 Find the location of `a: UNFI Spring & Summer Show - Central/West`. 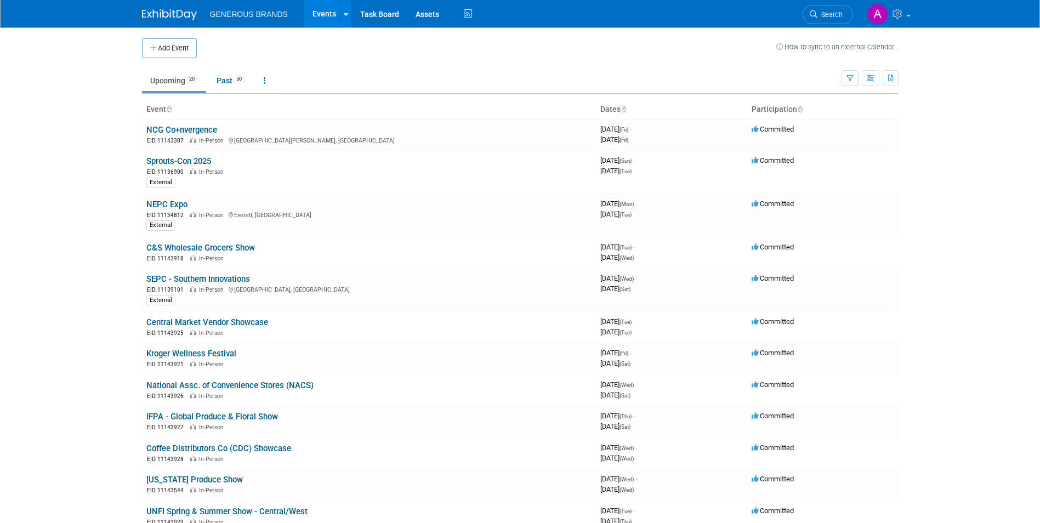

a: UNFI Spring & Summer Show - Central/West is located at coordinates (227, 511).